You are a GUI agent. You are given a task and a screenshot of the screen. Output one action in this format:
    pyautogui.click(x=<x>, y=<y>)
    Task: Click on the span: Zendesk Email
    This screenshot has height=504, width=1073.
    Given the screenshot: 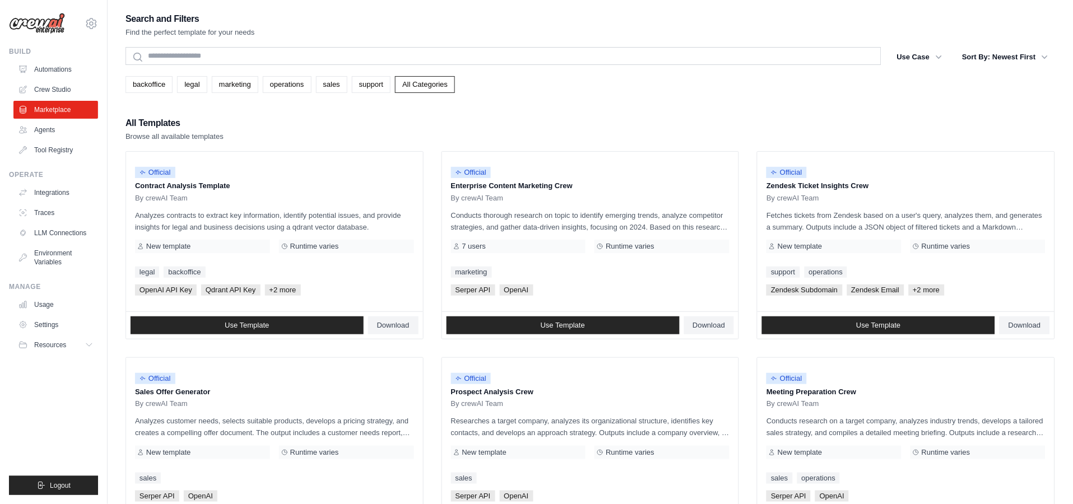 What is the action you would take?
    pyautogui.click(x=876, y=290)
    